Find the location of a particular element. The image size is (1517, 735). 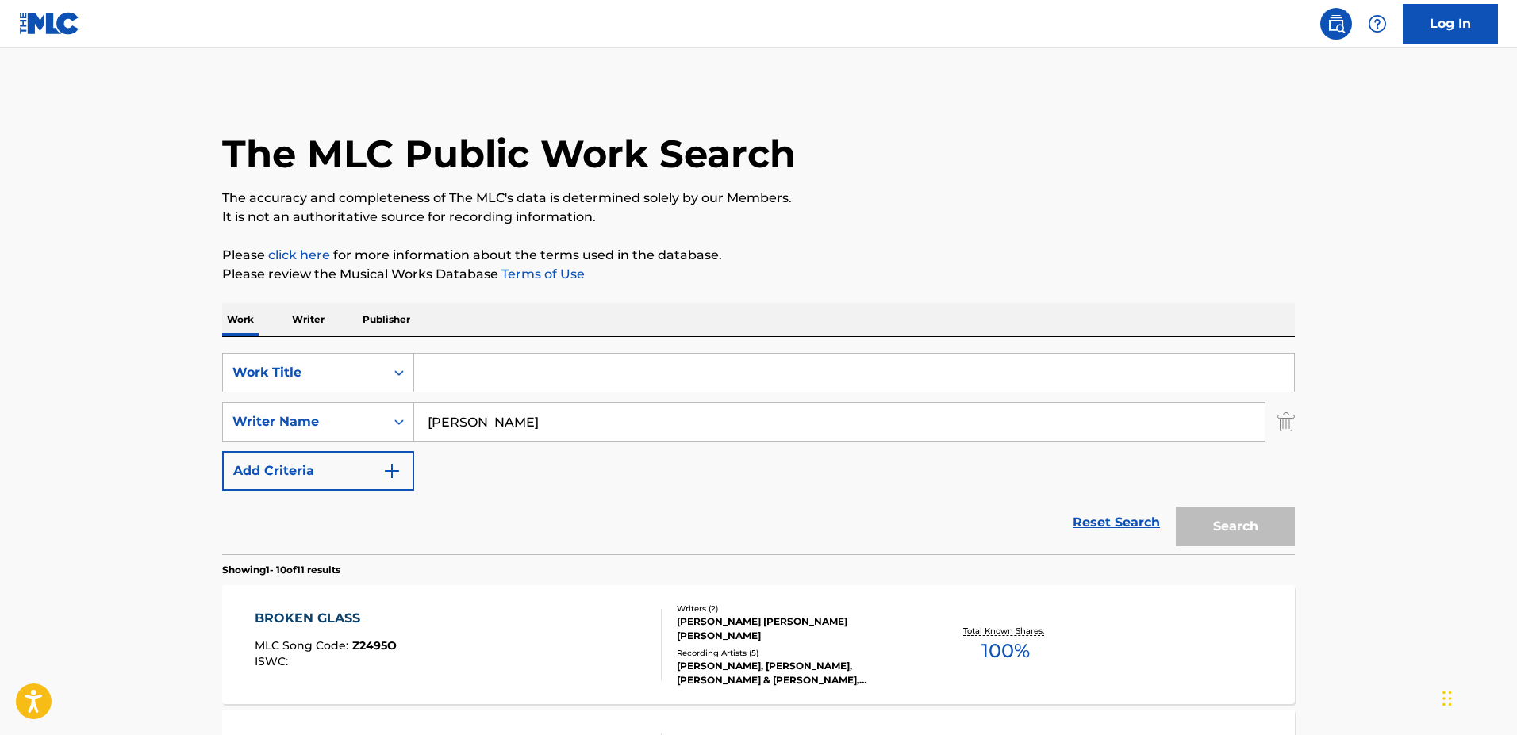

p: Showing 1 - 10 of 11 results is located at coordinates (281, 570).